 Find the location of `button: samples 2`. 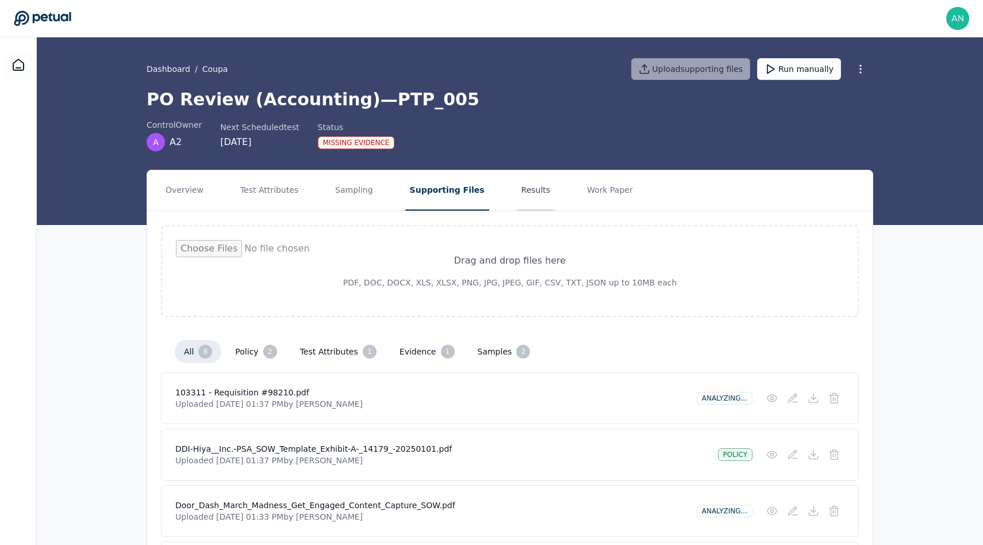

button: samples 2 is located at coordinates (504, 351).